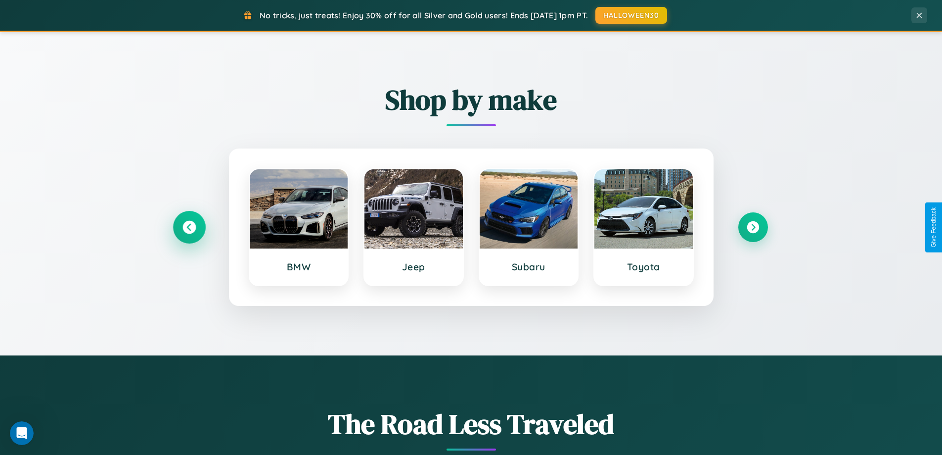 The image size is (942, 455). What do you see at coordinates (529, 267) in the screenshot?
I see `h3: Subaru` at bounding box center [529, 267].